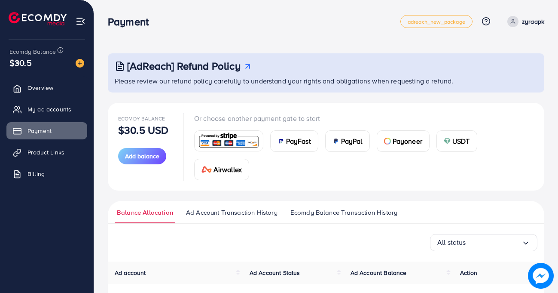 This screenshot has width=558, height=293. What do you see at coordinates (408, 141) in the screenshot?
I see `span: Payoneer` at bounding box center [408, 141].